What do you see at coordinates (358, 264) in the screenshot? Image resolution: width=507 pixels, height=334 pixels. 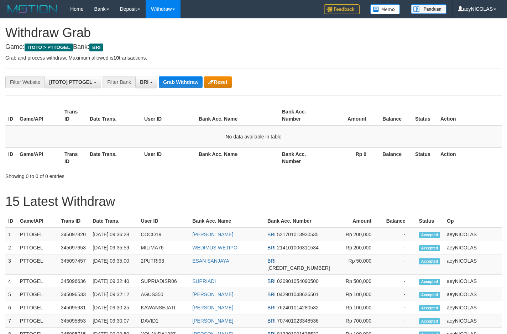 I see `td: Rp 50,000` at bounding box center [358, 264].